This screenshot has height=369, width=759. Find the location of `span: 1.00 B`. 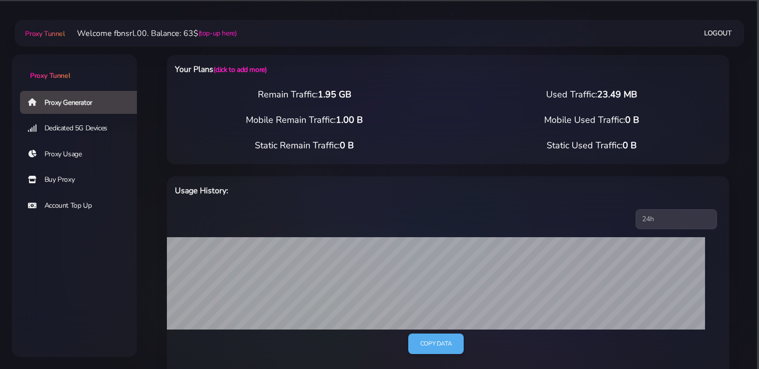

span: 1.00 B is located at coordinates (349, 120).